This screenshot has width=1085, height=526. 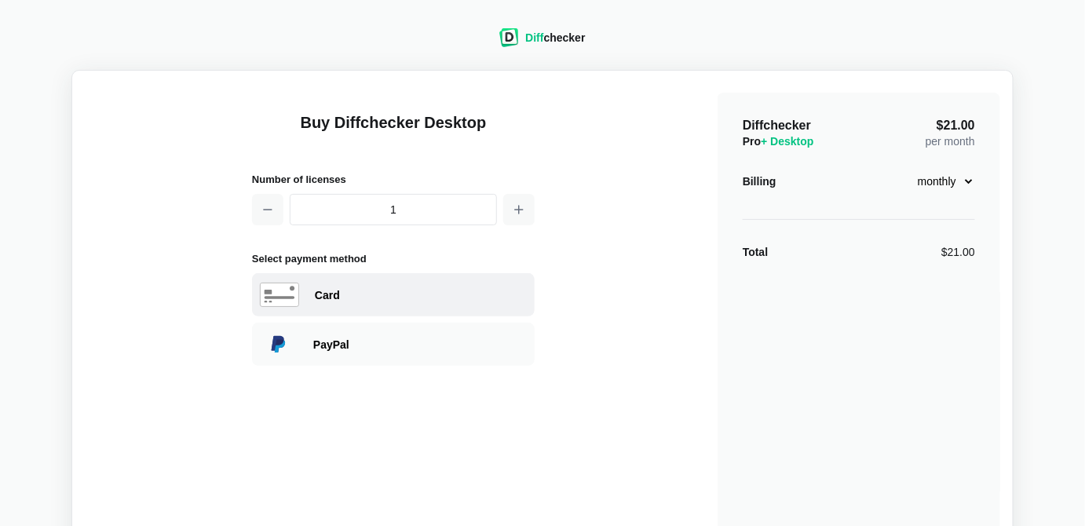 I want to click on div: $21.00, so click(x=958, y=252).